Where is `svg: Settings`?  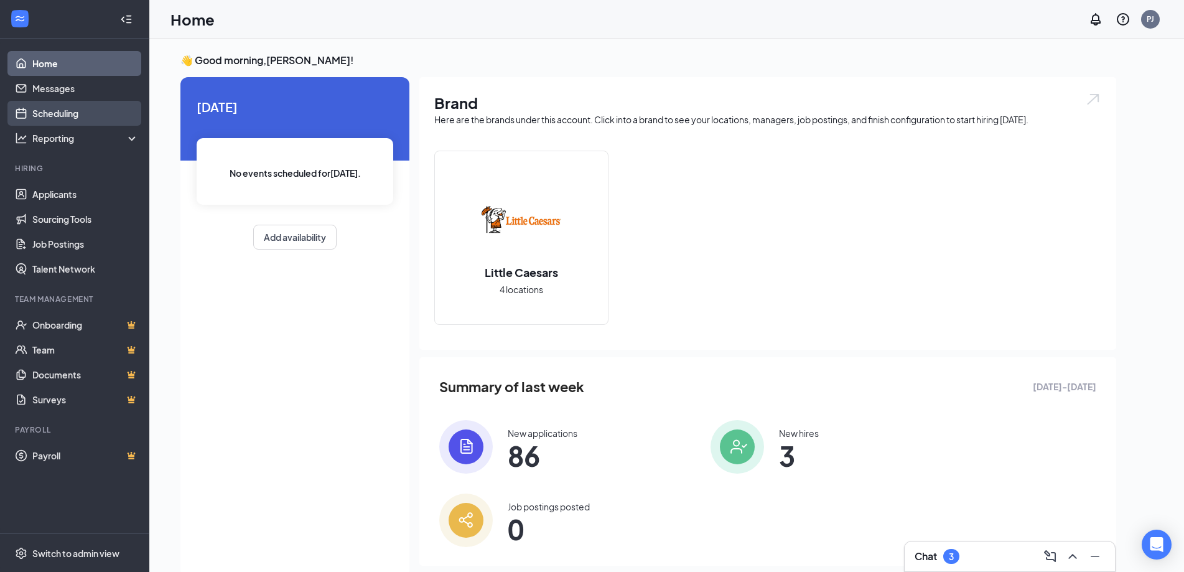 svg: Settings is located at coordinates (21, 553).